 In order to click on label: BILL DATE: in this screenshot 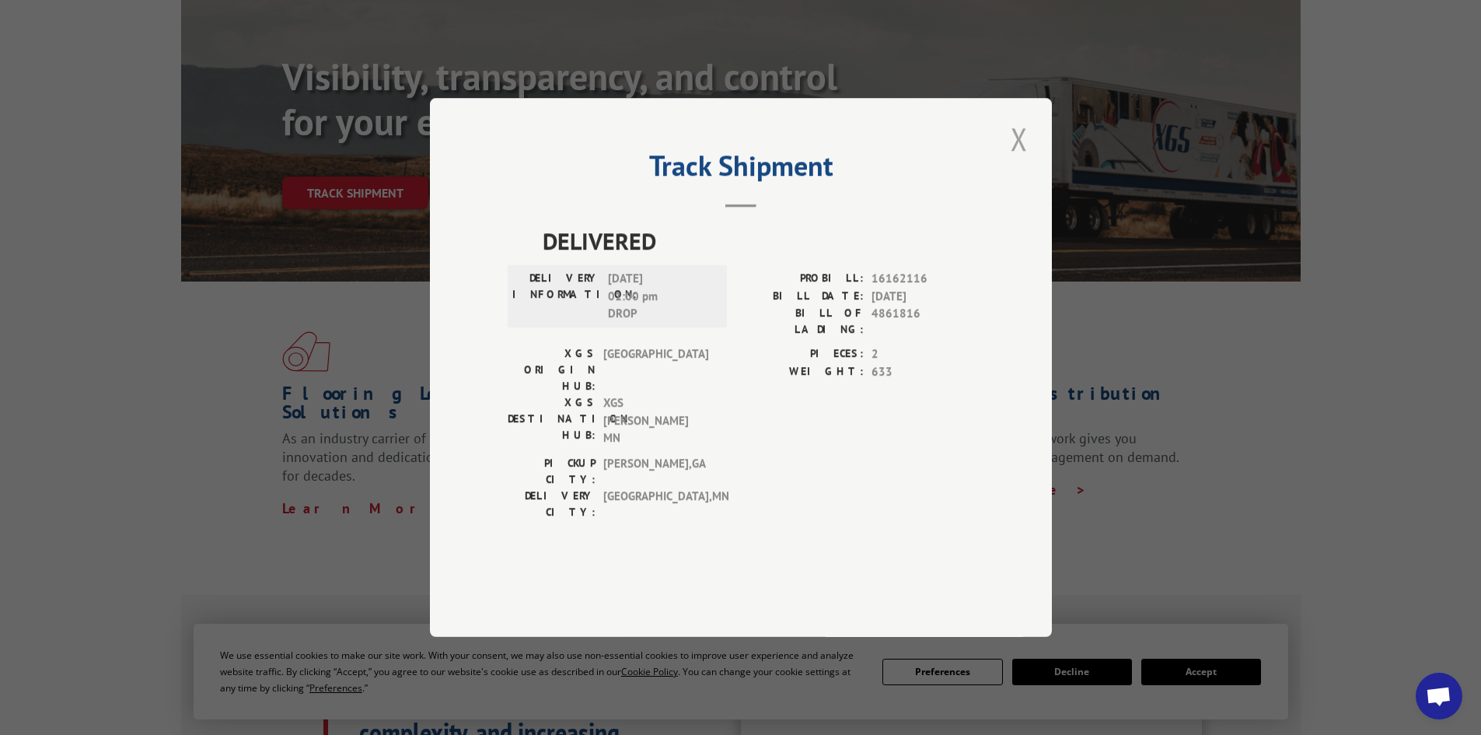, I will do `click(802, 296)`.